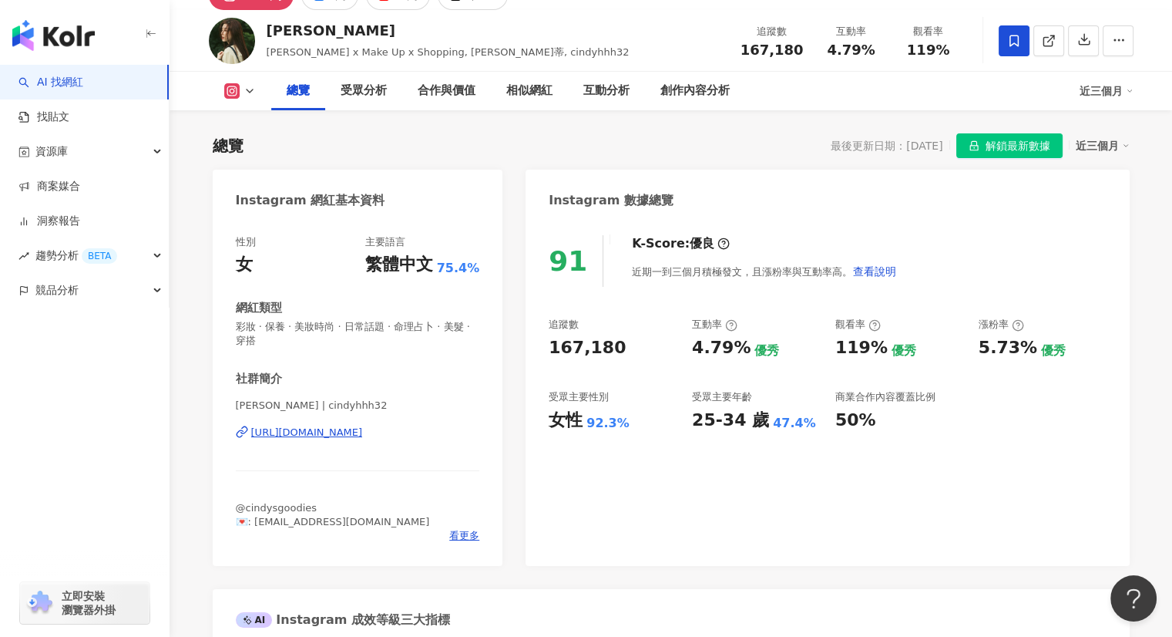 This screenshot has height=637, width=1172. Describe the element at coordinates (611, 200) in the screenshot. I see `div: Instagram 數據總覽` at that location.